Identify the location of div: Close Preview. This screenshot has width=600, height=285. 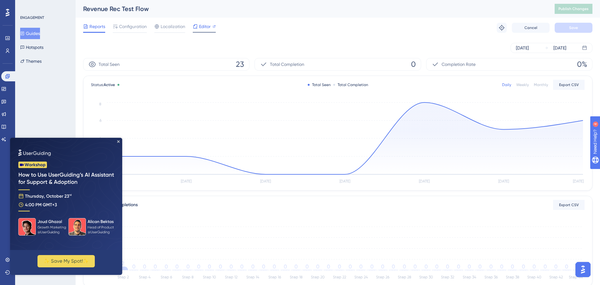
(108, 4).